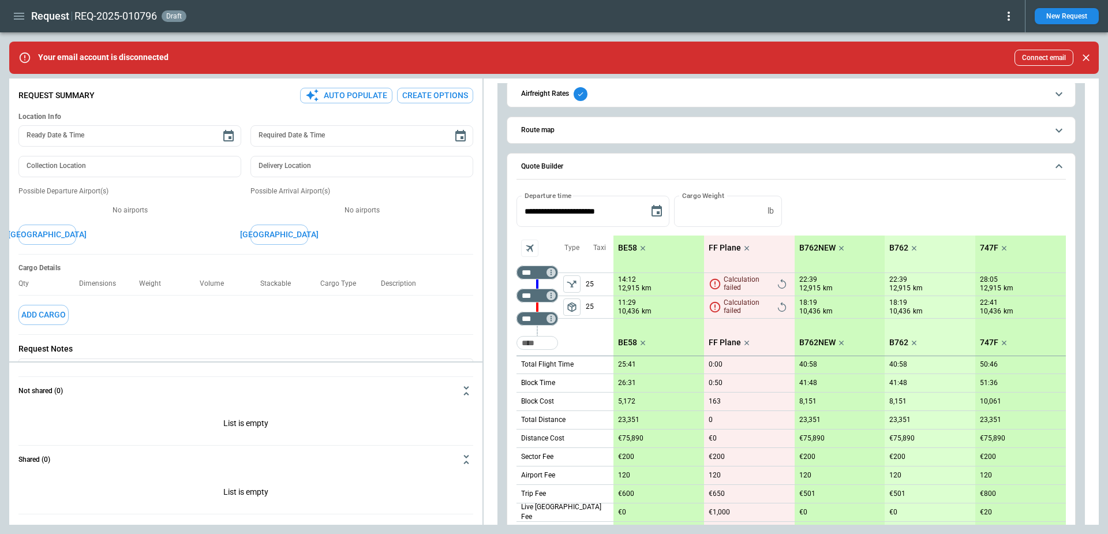 Image resolution: width=1108 pixels, height=534 pixels. I want to click on span: package_2, so click(572, 307).